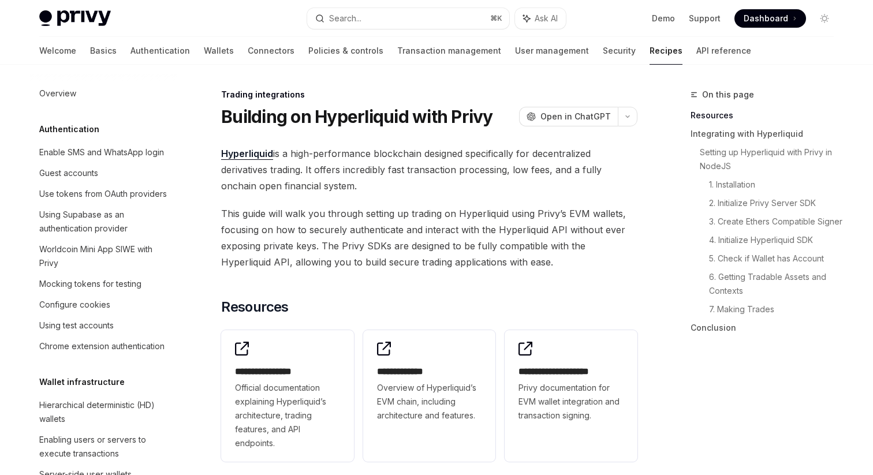 The height and width of the screenshot is (475, 873). Describe the element at coordinates (102, 152) in the screenshot. I see `div: Enable SMS and WhatsApp login` at that location.